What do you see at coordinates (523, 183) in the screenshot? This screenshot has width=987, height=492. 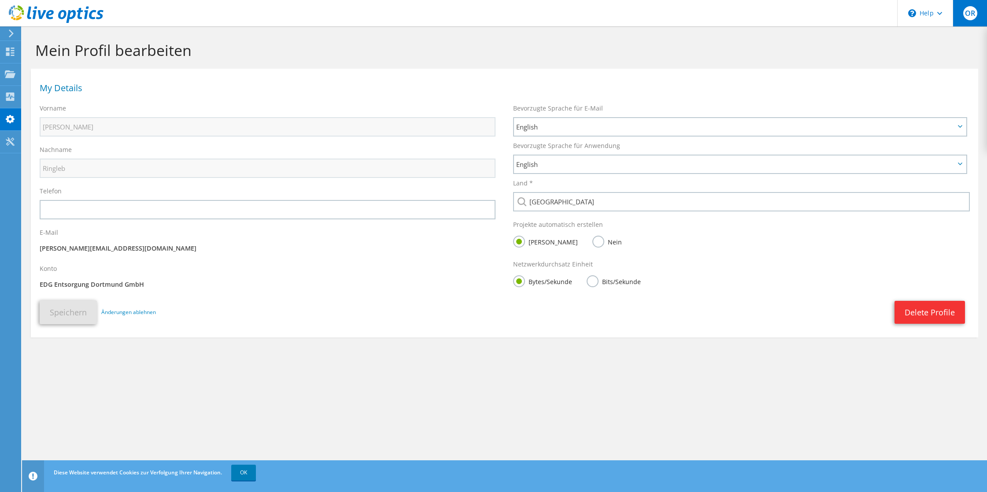 I see `label: Land *` at bounding box center [523, 183].